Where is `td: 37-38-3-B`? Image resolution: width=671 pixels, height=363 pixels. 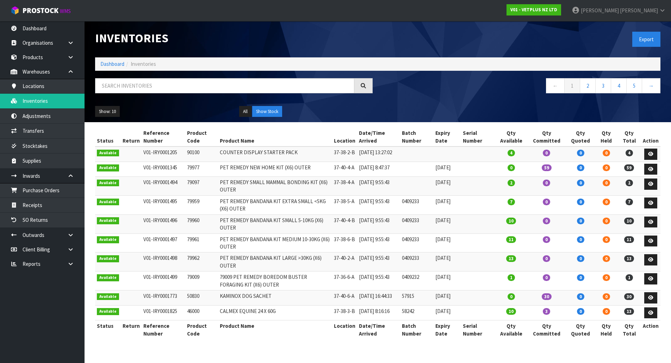
td: 37-38-3-B is located at coordinates (345, 313).